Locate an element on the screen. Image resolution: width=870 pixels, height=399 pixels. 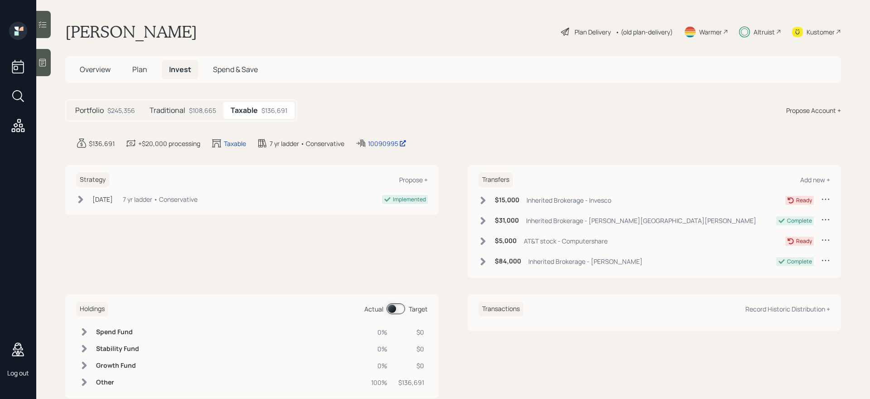
div: Propose + is located at coordinates (413, 179).